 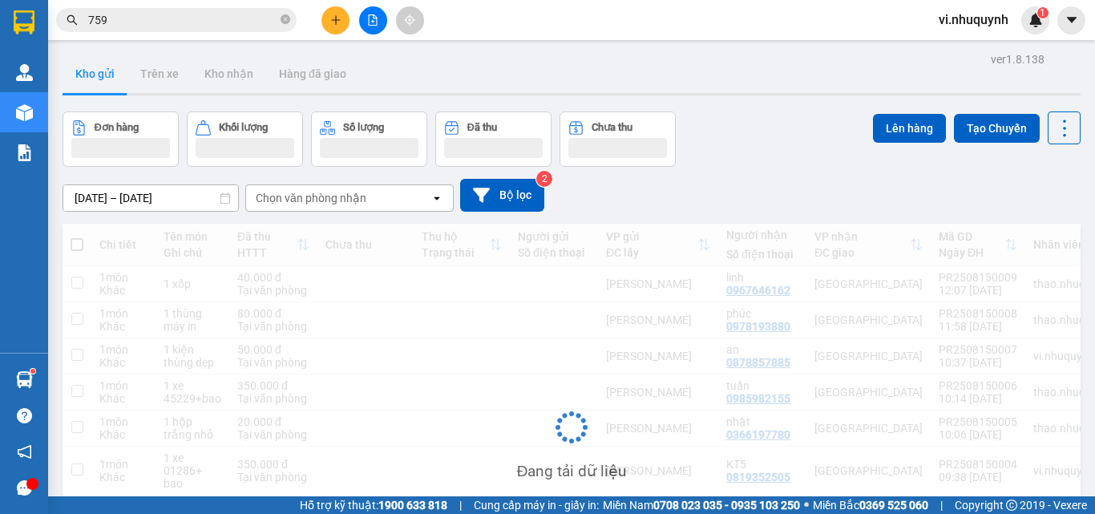 I want to click on button: Hàng đã giao, so click(x=313, y=74).